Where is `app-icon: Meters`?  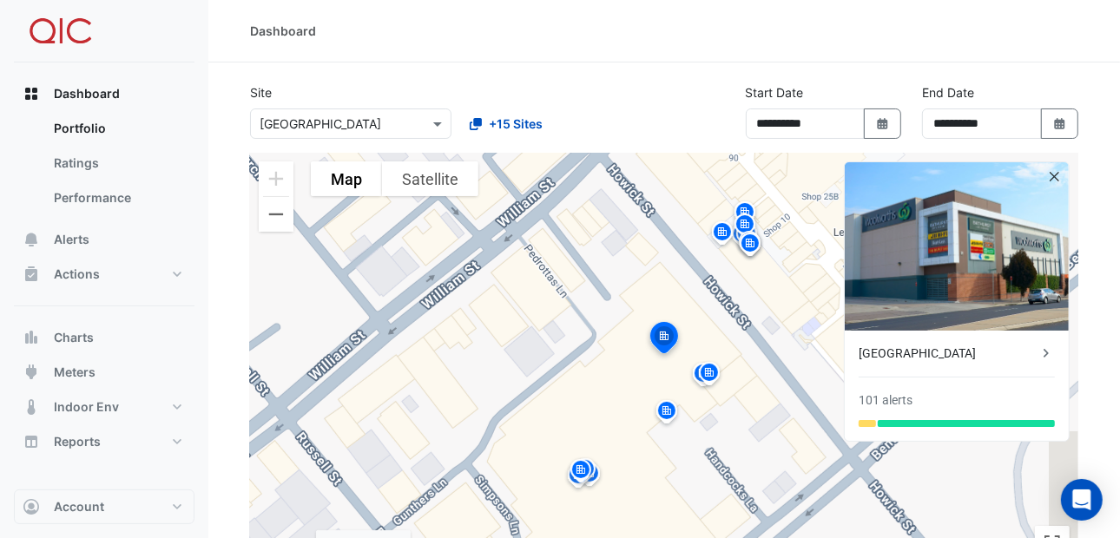 app-icon: Meters is located at coordinates (31, 372).